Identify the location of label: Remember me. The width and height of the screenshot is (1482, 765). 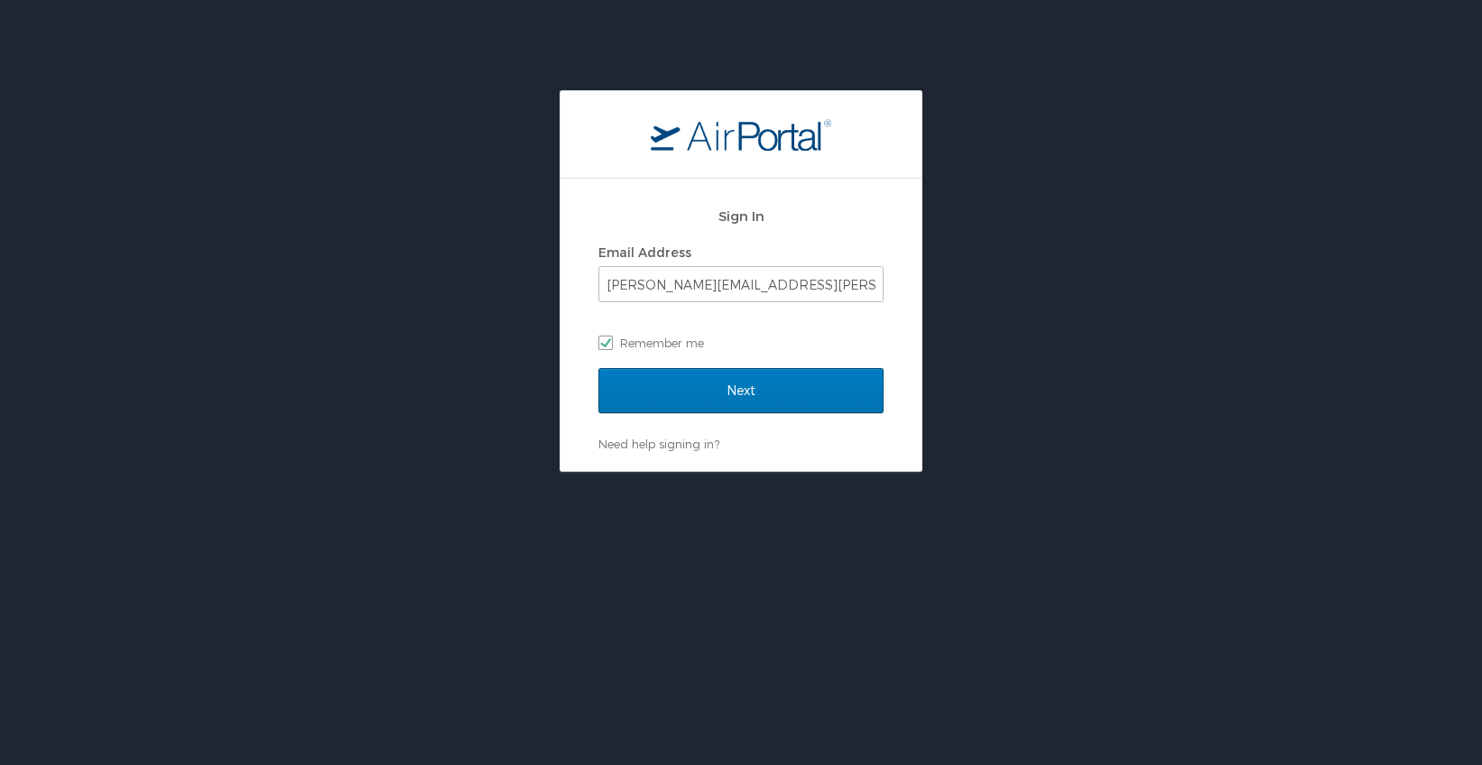
(741, 343).